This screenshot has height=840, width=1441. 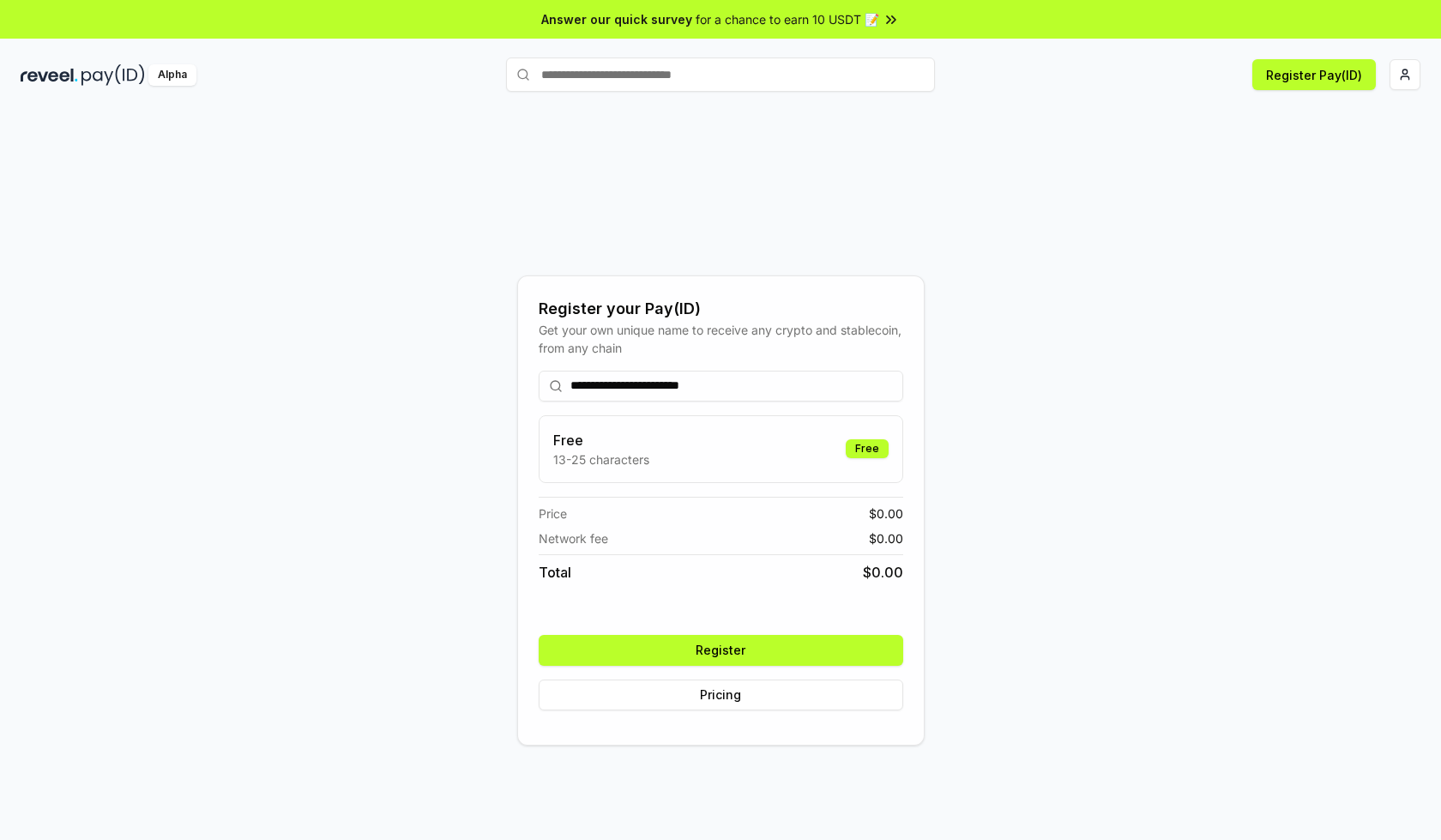 What do you see at coordinates (617, 19) in the screenshot?
I see `span: Answer our quick survey` at bounding box center [617, 19].